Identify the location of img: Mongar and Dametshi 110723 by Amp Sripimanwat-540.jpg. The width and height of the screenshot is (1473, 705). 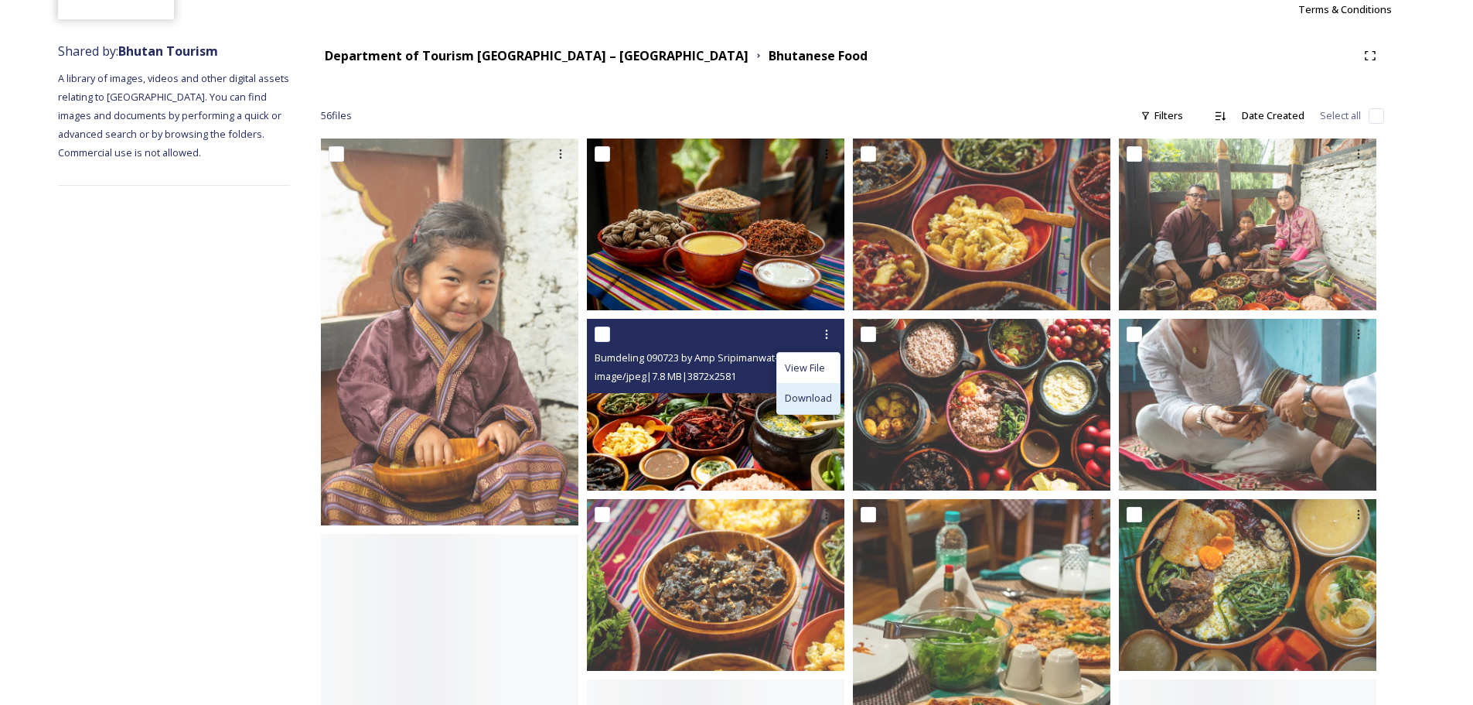
(1248, 585).